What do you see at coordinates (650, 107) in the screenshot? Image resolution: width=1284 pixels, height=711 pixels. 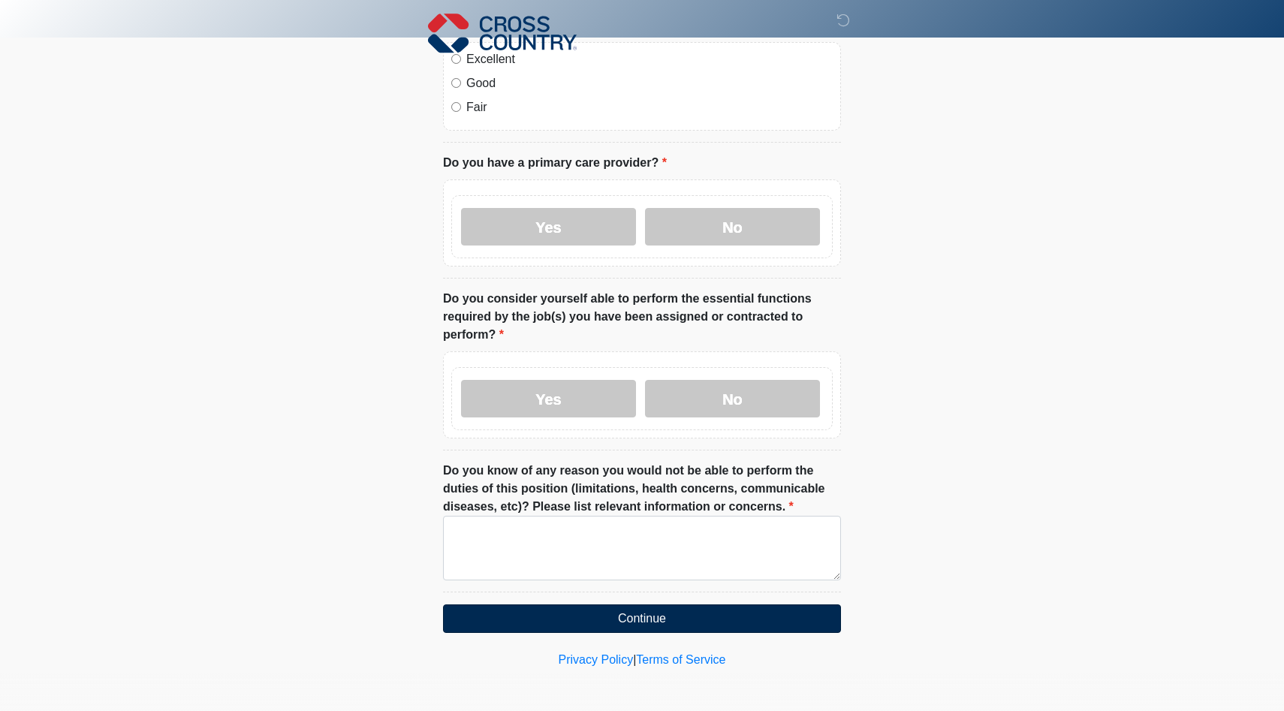 I see `label: Fair` at bounding box center [650, 107].